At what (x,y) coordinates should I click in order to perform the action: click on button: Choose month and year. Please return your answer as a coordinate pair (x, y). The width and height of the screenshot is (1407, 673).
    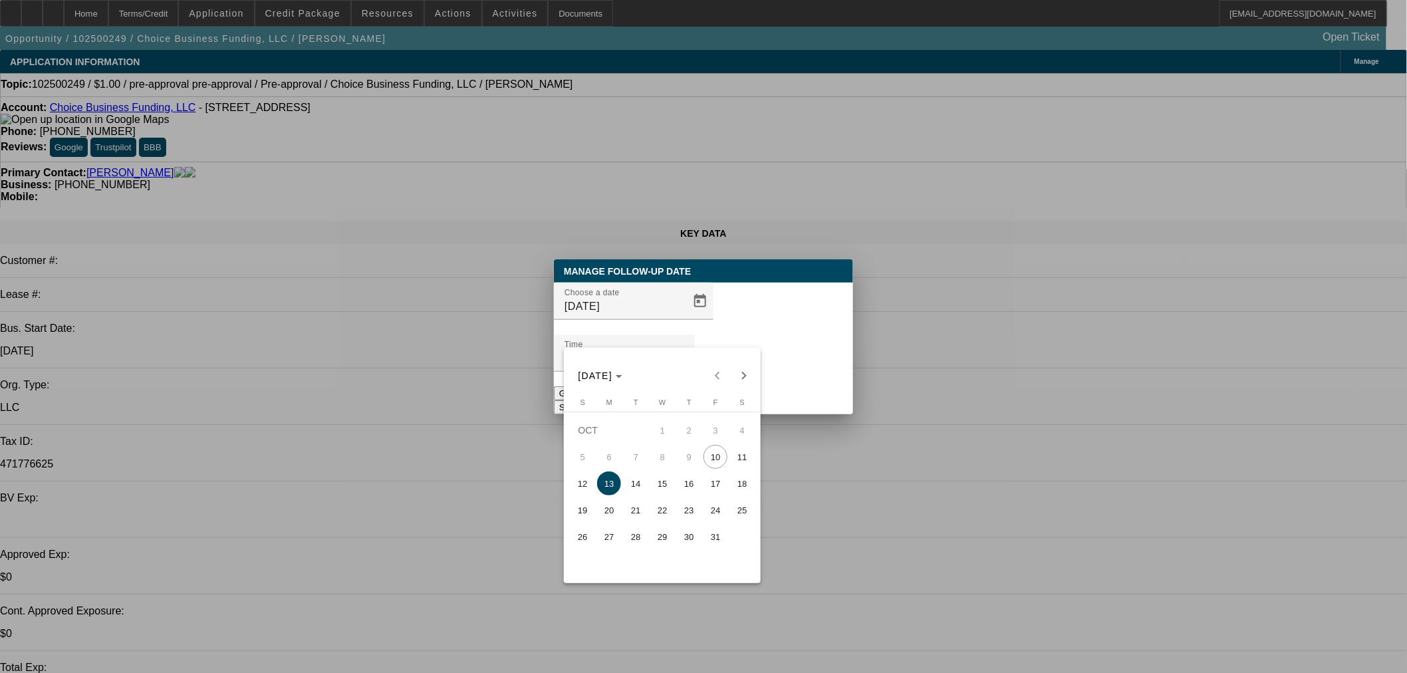
    Looking at the image, I should click on (600, 376).